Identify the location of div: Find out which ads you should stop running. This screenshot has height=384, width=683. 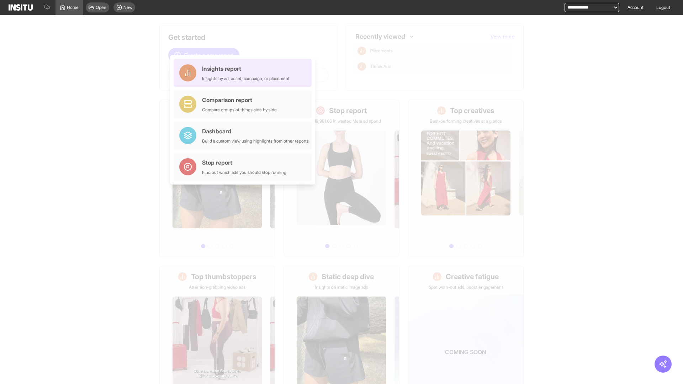
(244, 172).